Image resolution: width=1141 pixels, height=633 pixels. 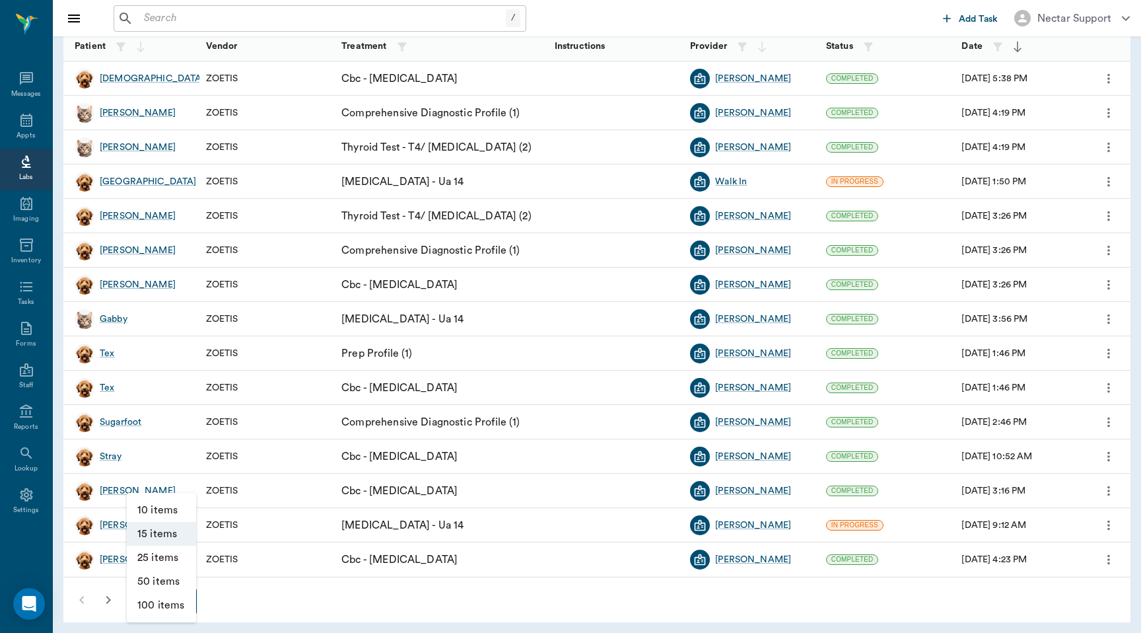 I want to click on li: 15 items, so click(x=161, y=533).